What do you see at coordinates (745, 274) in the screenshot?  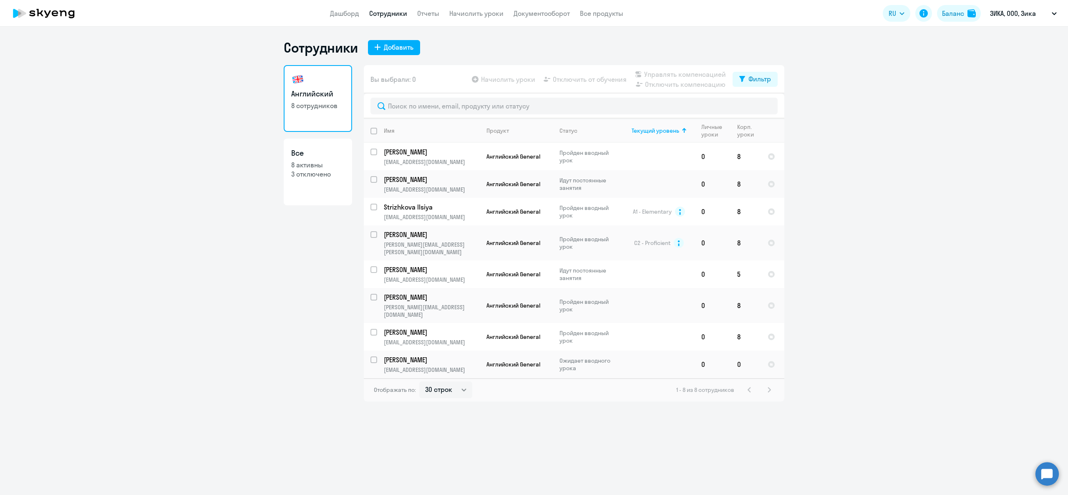 I see `td: 5` at bounding box center [745, 274].